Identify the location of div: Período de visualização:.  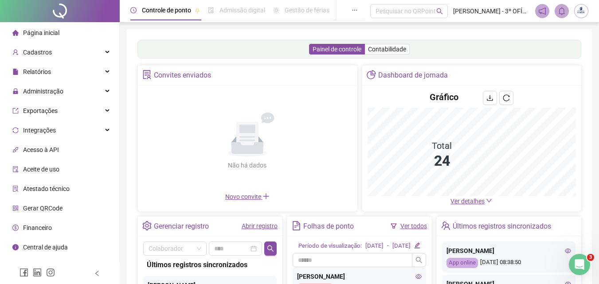
(330, 246).